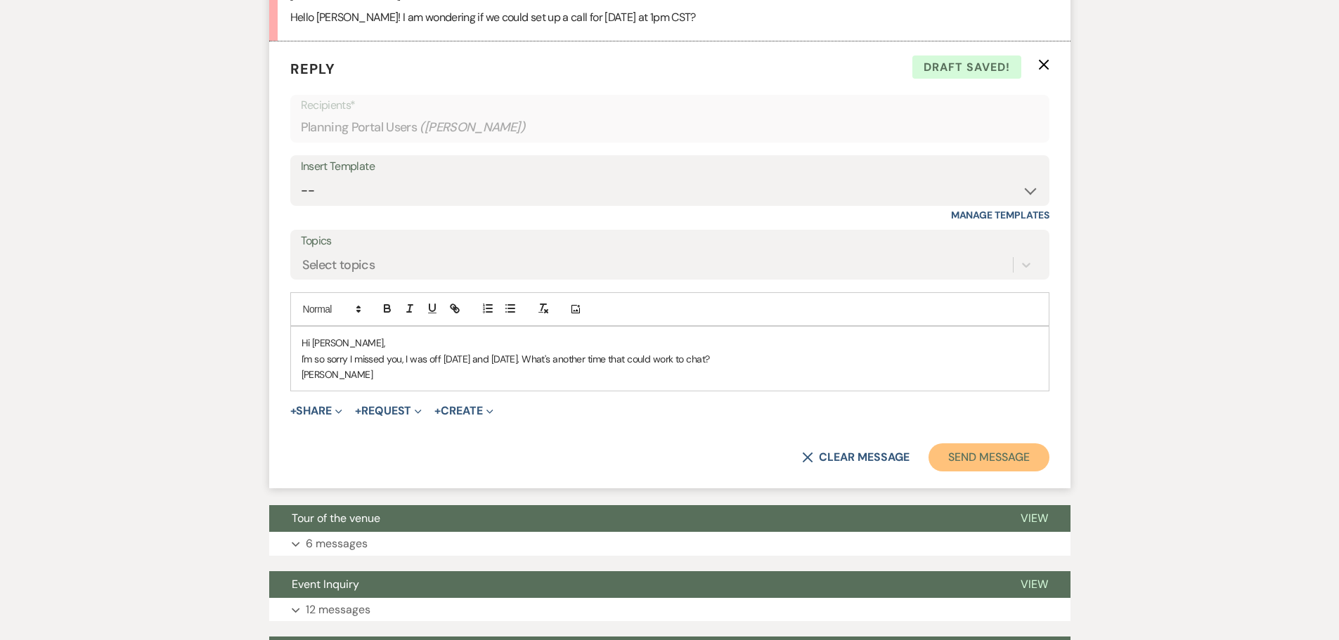  I want to click on div: Insert Template, so click(670, 167).